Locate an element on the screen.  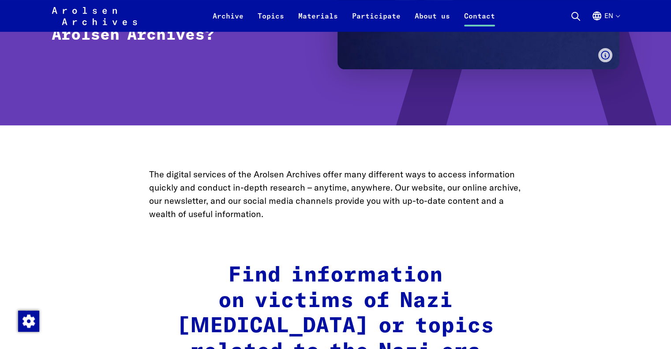
a: Participate is located at coordinates (376, 21).